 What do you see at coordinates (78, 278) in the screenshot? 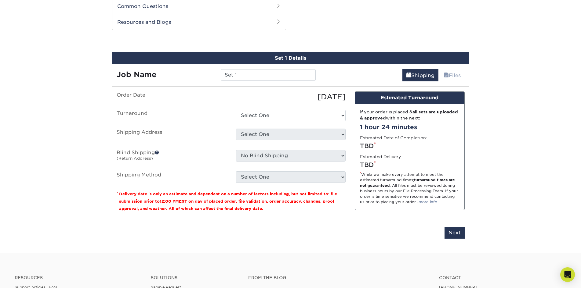
I see `h4: Resources` at bounding box center [78, 278].